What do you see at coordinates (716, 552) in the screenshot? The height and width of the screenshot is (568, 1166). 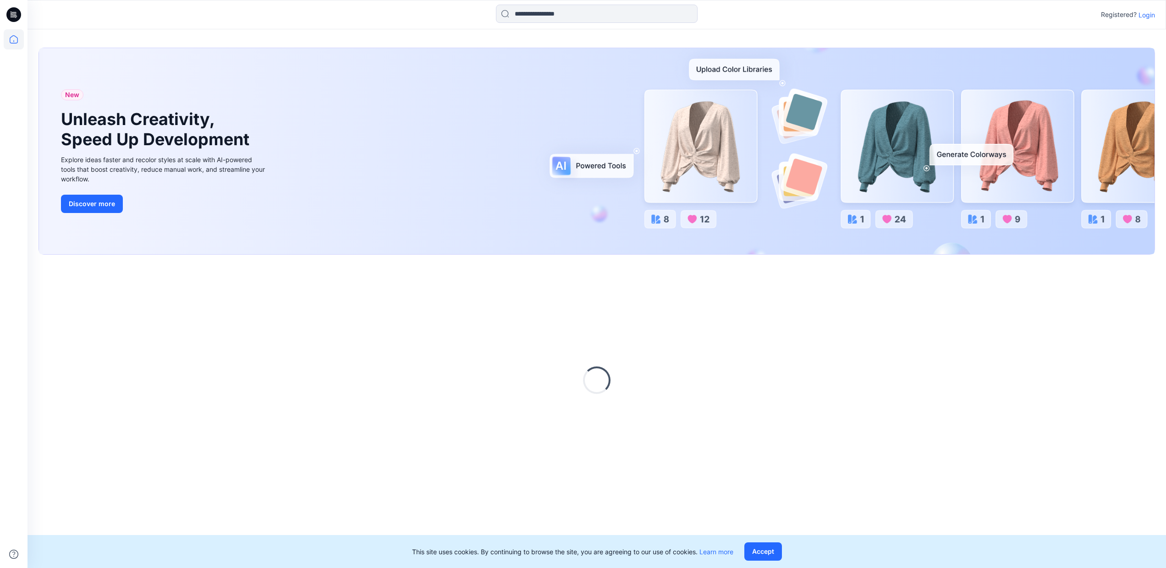 I see `a: Learn more` at bounding box center [716, 552].